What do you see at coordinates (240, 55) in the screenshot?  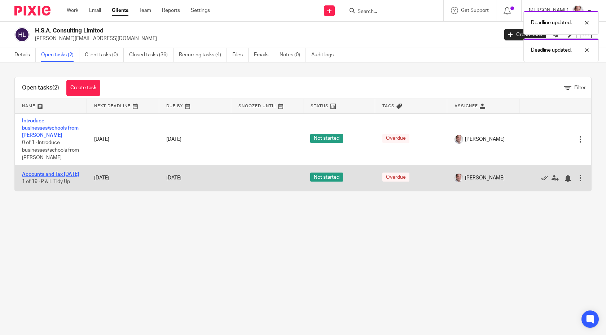 I see `a: Files` at bounding box center [240, 55].